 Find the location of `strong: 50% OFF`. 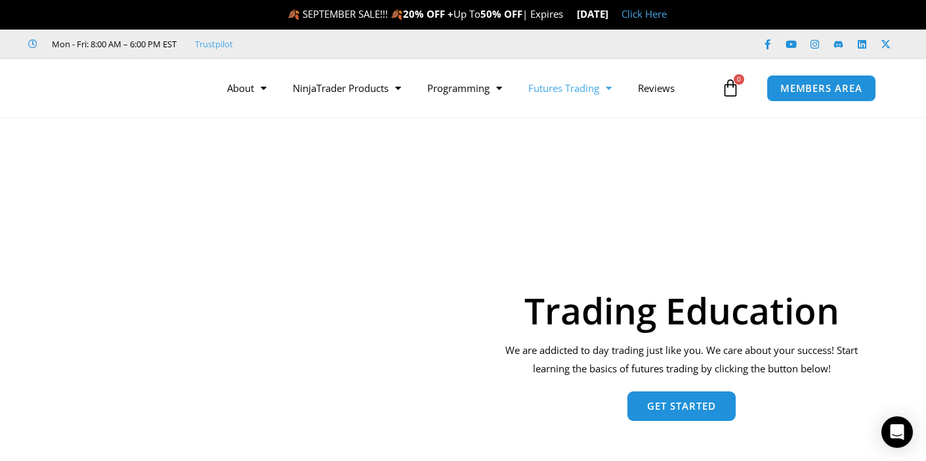

strong: 50% OFF is located at coordinates (501, 14).